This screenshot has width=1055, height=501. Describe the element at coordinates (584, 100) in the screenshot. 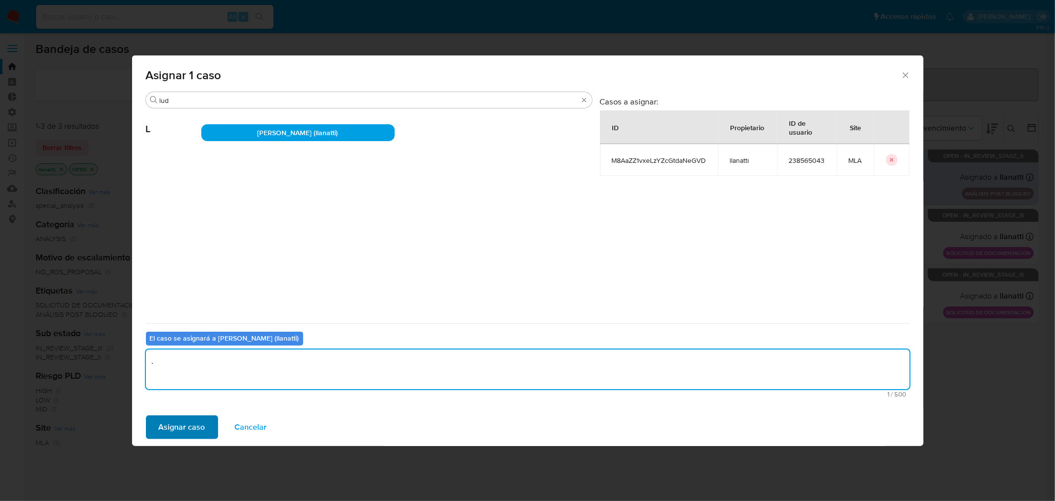

I see `button: Borrar` at that location.